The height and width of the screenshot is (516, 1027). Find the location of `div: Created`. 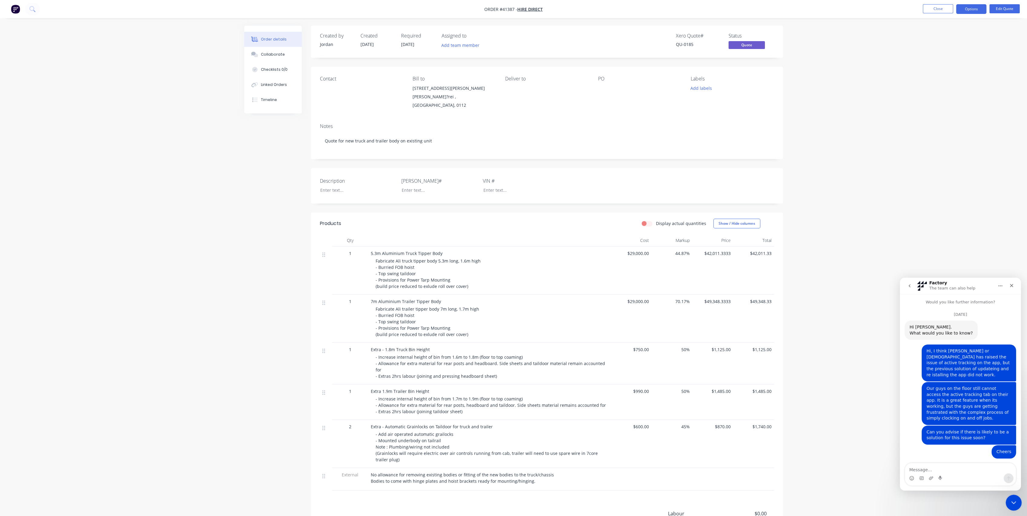

div: Created is located at coordinates (377, 36).